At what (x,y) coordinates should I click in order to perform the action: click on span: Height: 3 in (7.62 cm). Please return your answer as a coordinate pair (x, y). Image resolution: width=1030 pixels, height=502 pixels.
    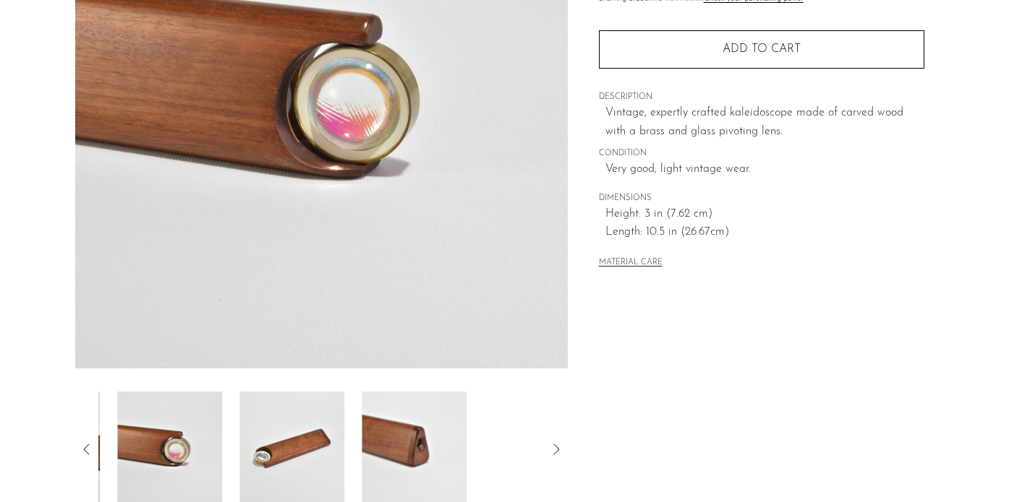
    Looking at the image, I should click on (764, 215).